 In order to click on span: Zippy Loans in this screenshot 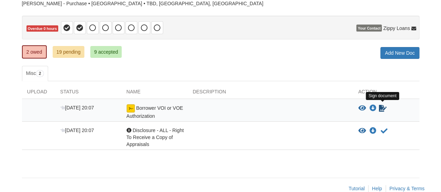, I will do `click(396, 28)`.